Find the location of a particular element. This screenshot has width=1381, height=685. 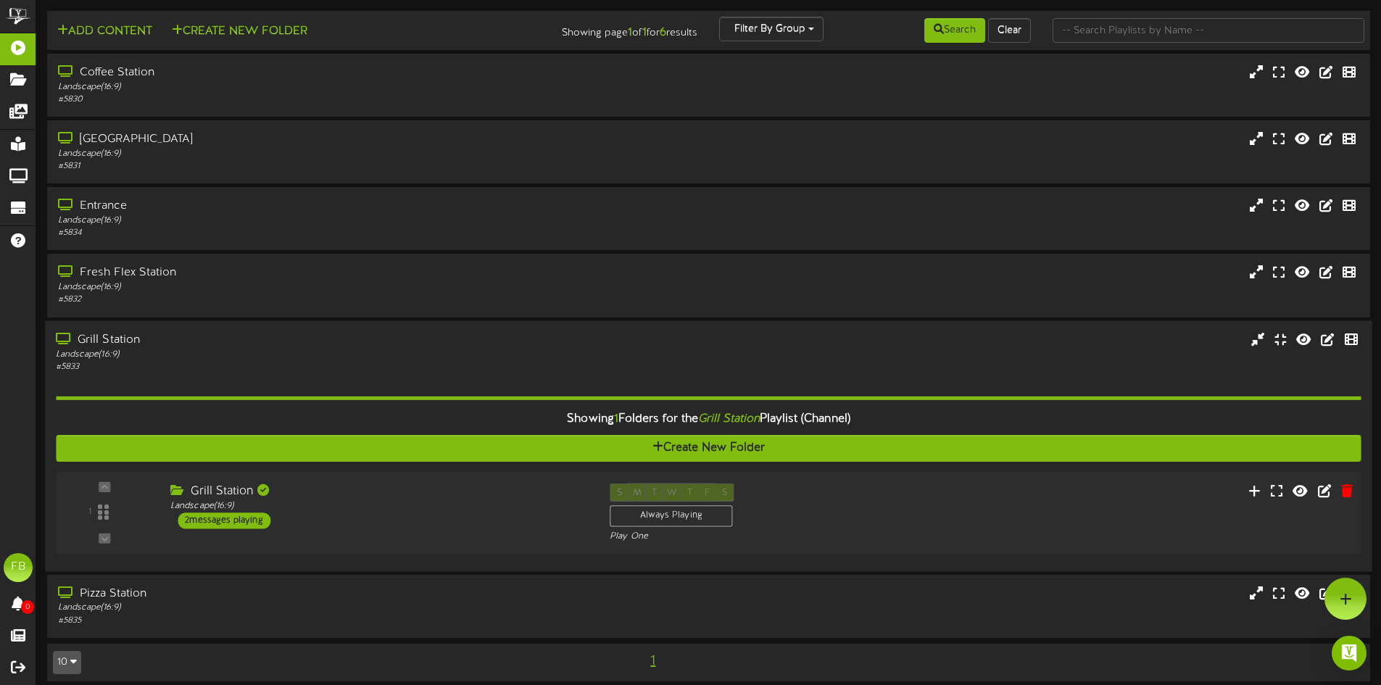

button: Add Content is located at coordinates (104, 31).